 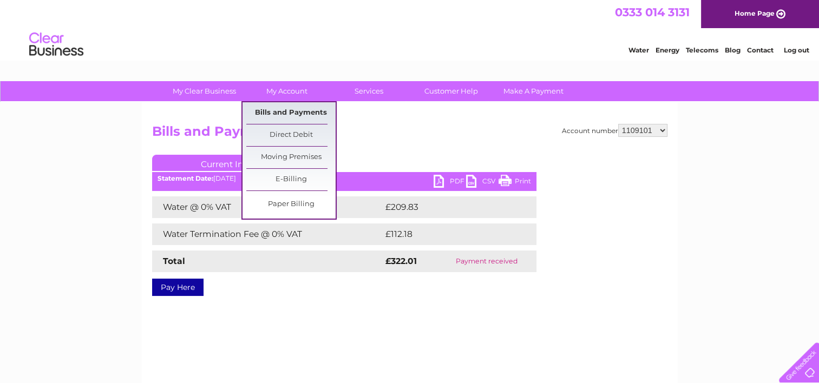 What do you see at coordinates (450, 182) in the screenshot?
I see `a: PDF` at bounding box center [450, 182].